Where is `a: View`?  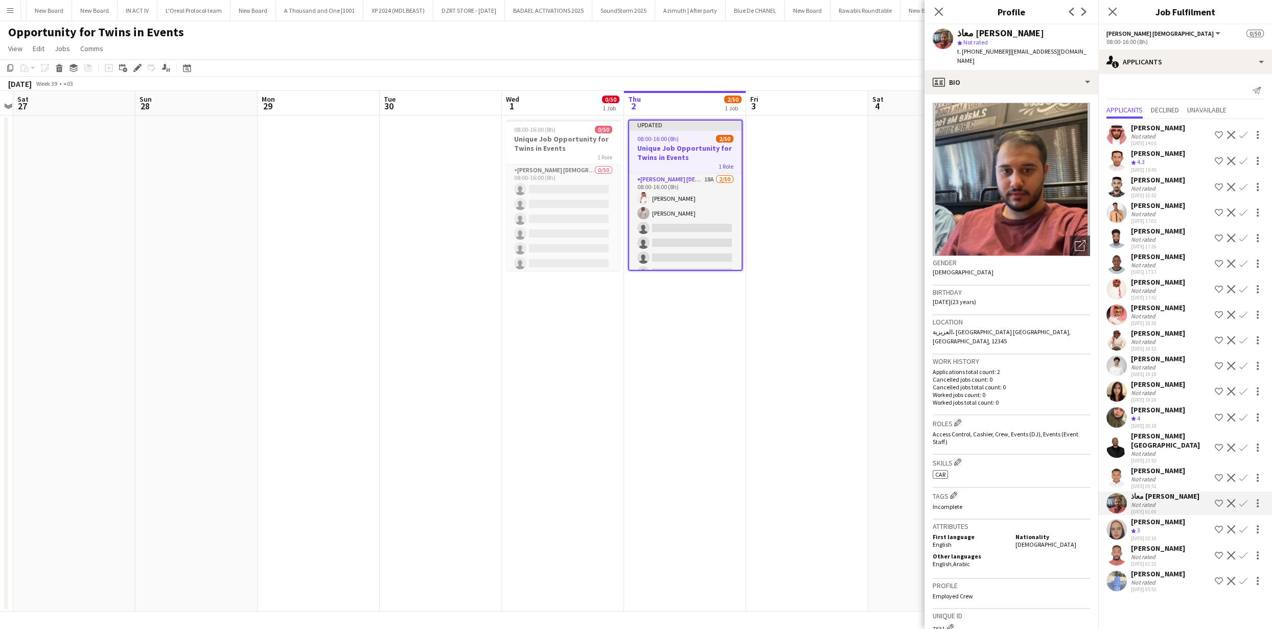 a: View is located at coordinates (15, 49).